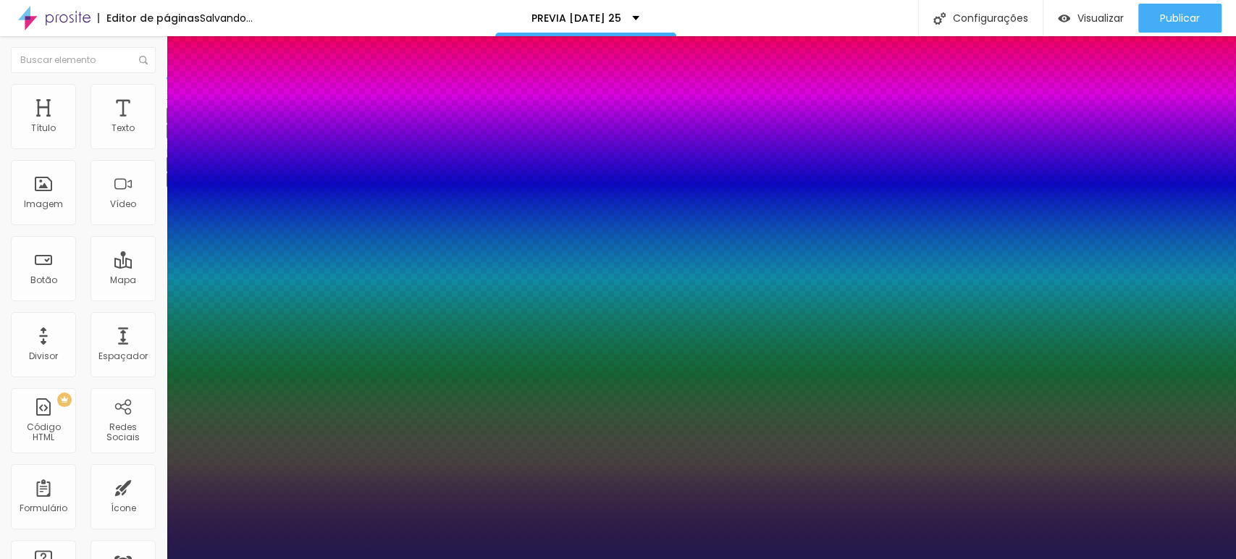  I want to click on div: Botão, so click(43, 280).